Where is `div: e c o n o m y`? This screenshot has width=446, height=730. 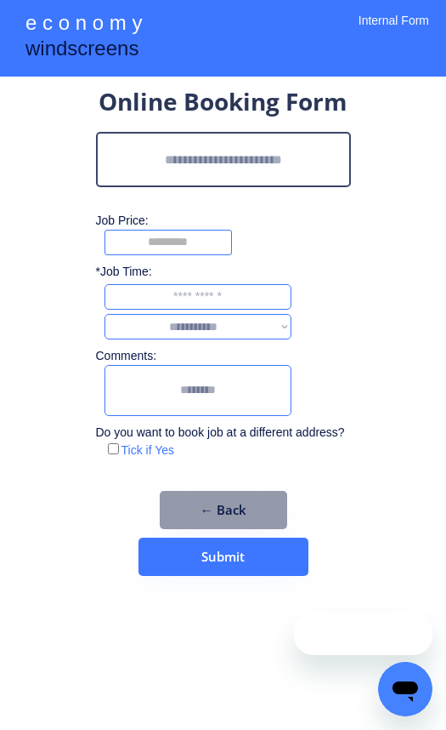
div: e c o n o m y is located at coordinates (83, 25).